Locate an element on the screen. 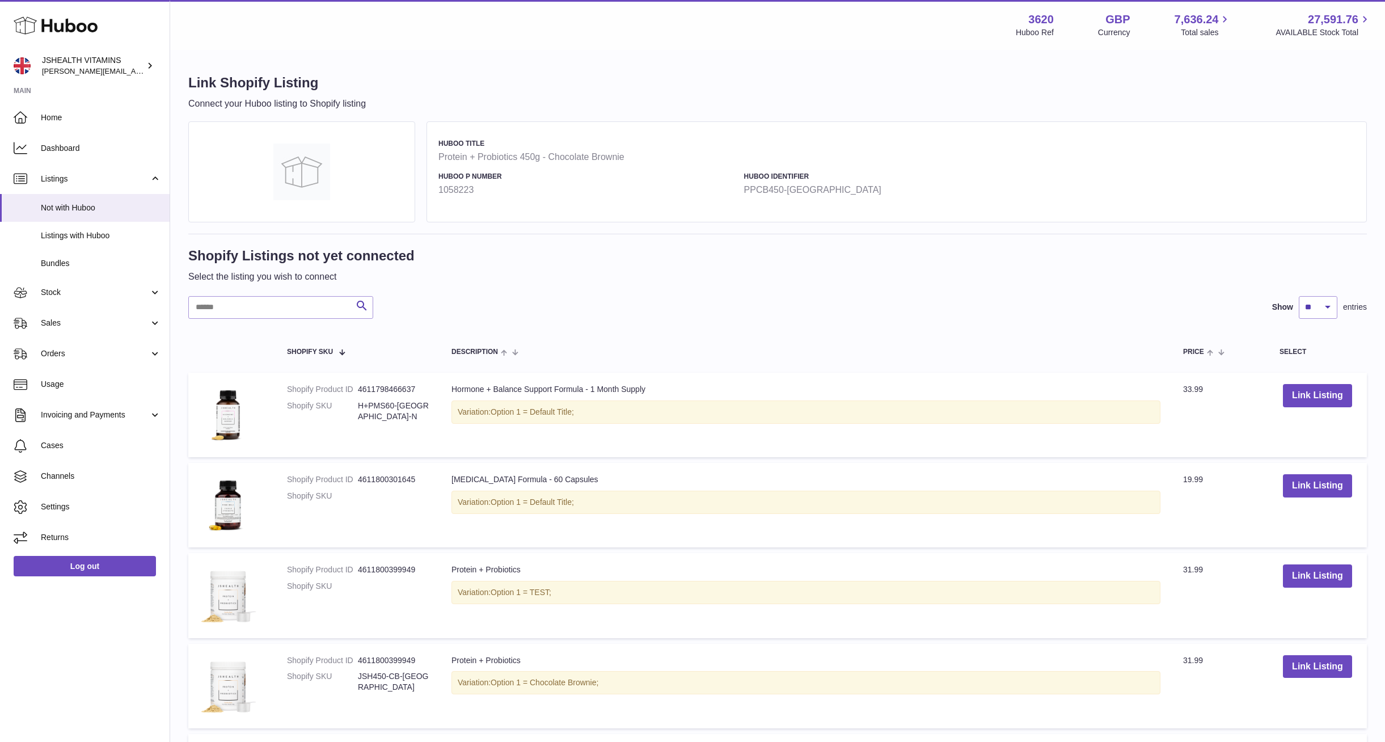 This screenshot has width=1385, height=742. span: Returns is located at coordinates (101, 537).